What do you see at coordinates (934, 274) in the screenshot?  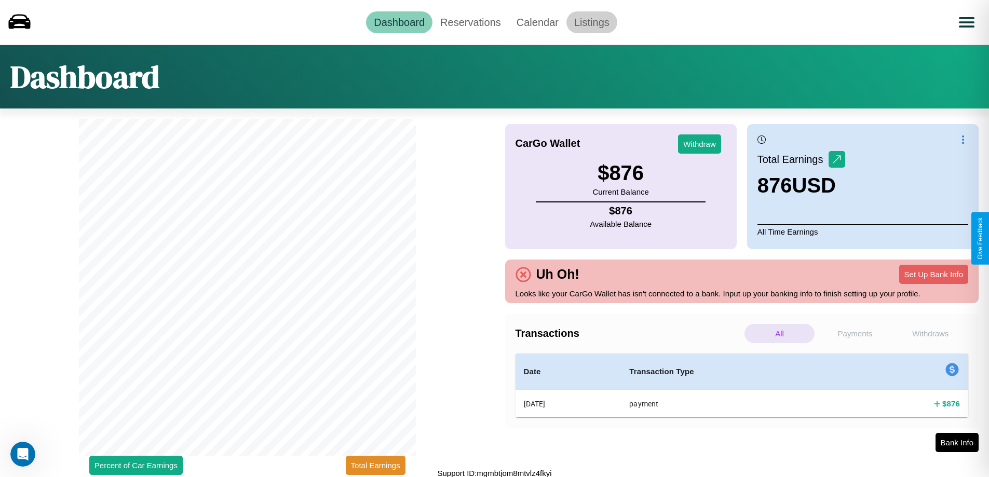 I see `button: Set Up Bank Info` at bounding box center [934, 274].